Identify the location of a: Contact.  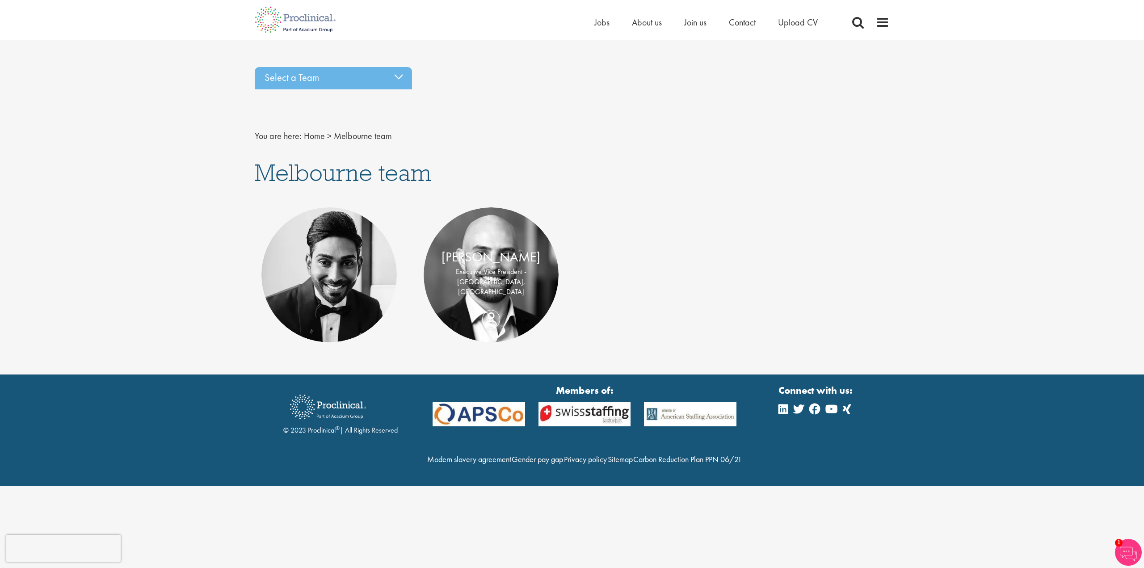
(742, 22).